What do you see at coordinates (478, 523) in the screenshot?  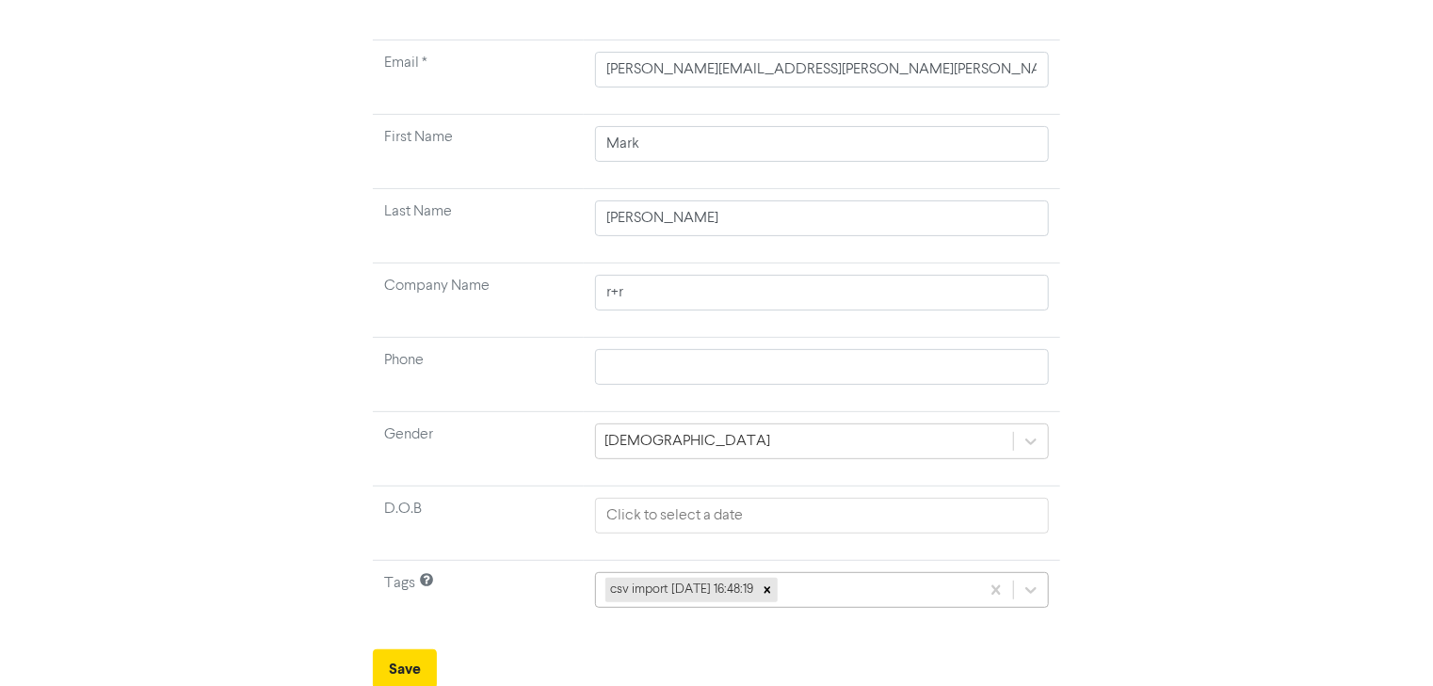 I see `td: D.O.B` at bounding box center [478, 523].